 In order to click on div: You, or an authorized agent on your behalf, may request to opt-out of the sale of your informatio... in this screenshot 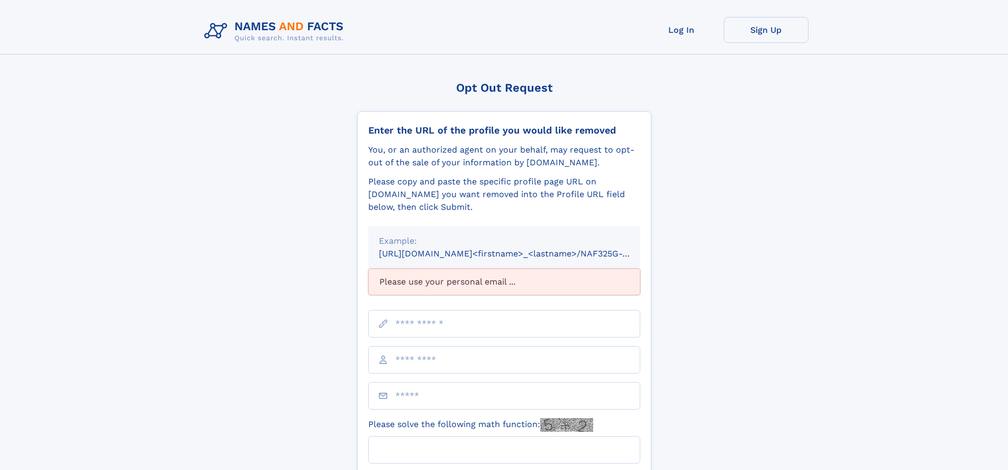, I will do `click(504, 156)`.